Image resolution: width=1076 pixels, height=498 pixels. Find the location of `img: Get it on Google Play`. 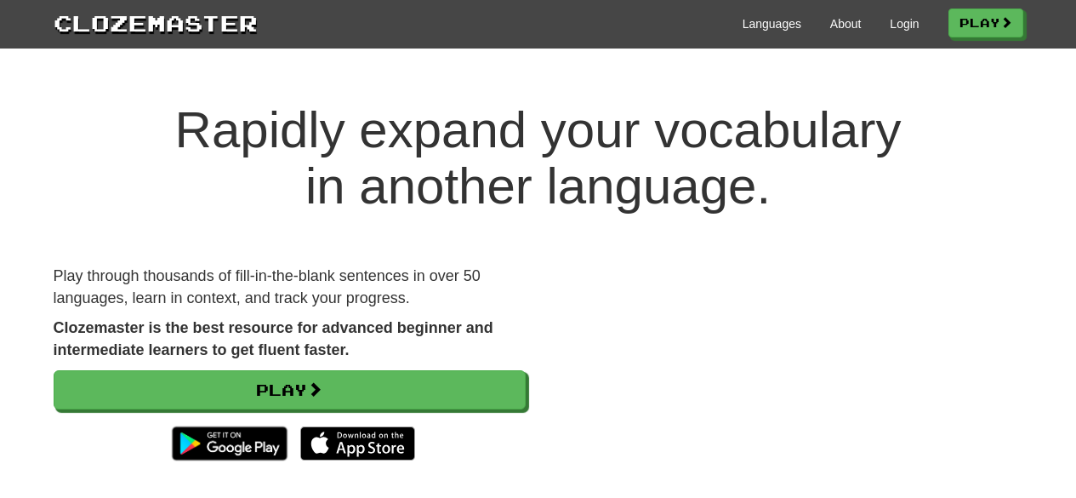

img: Get it on Google Play is located at coordinates (229, 443).